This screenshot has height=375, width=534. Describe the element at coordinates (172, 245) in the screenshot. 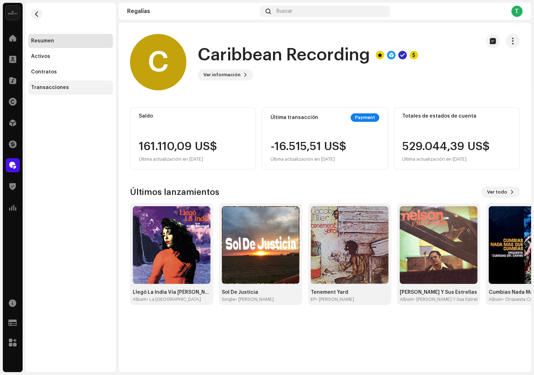

I see `img: 3c0ea034-6e7b-460f-8fbe-74667d448c2d` at that location.